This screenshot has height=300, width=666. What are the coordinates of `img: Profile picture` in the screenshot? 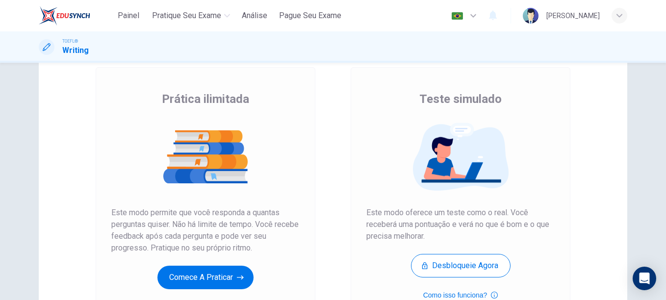 It's located at (531, 16).